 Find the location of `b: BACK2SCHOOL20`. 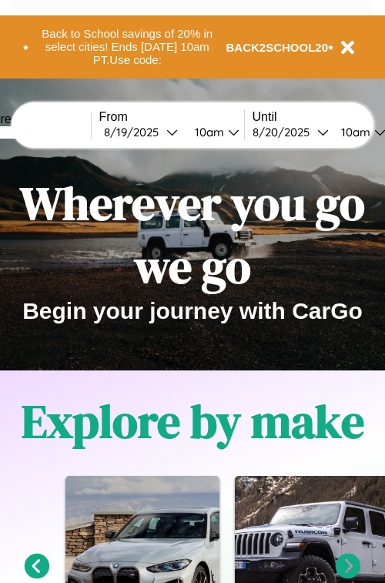

b: BACK2SCHOOL20 is located at coordinates (277, 47).